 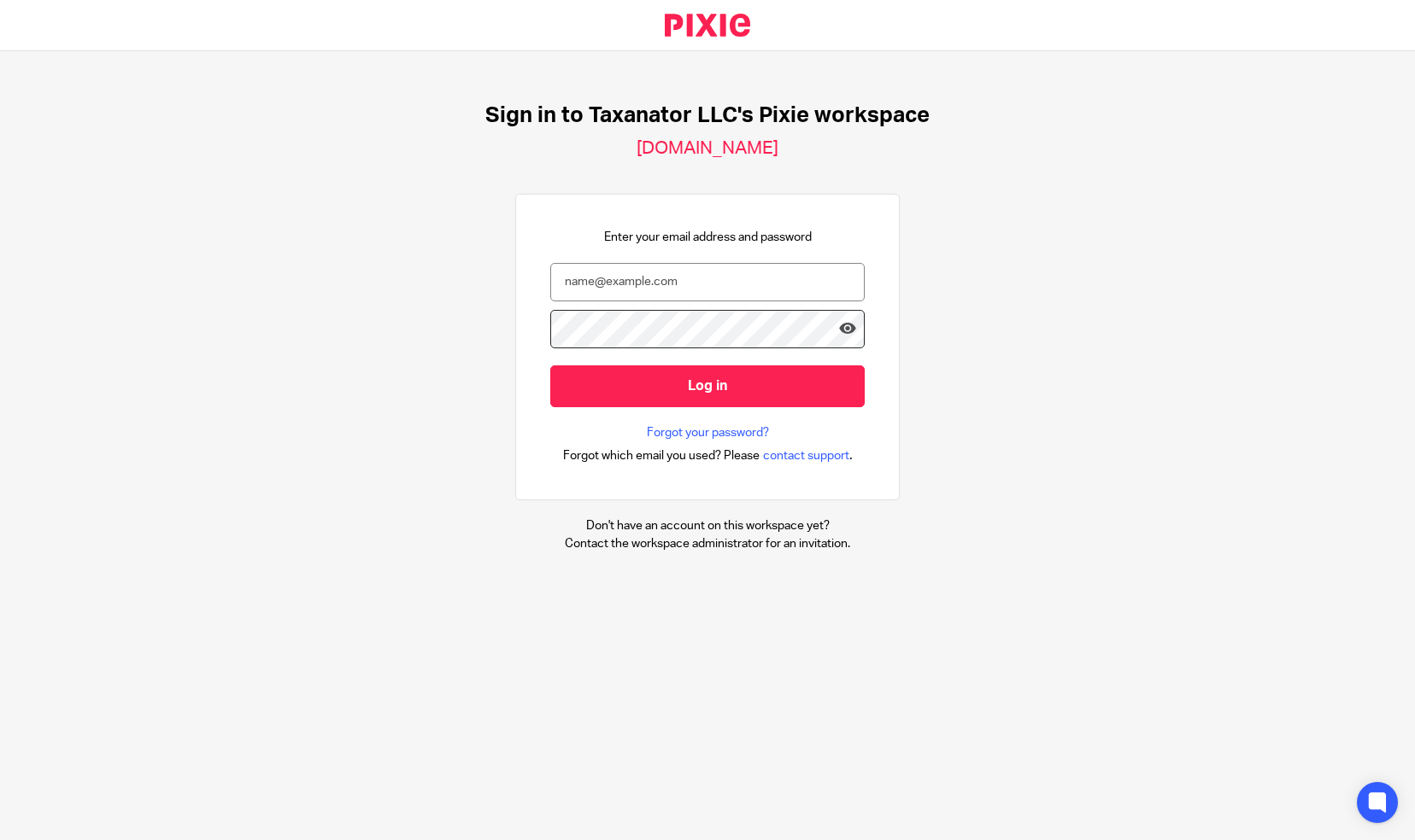 What do you see at coordinates (708, 544) in the screenshot?
I see `p: Contact the workspace administrator for an invitation.` at bounding box center [708, 544].